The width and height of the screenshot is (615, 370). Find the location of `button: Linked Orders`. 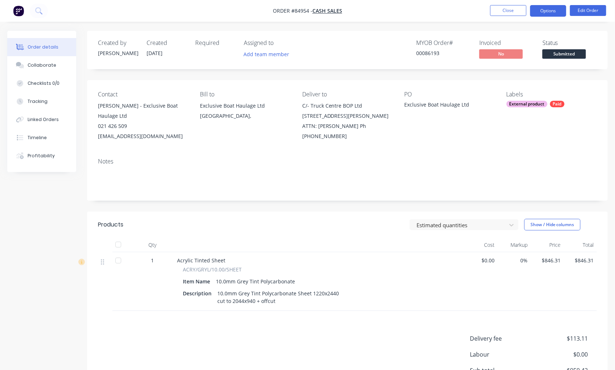

button: Linked Orders is located at coordinates (42, 120).